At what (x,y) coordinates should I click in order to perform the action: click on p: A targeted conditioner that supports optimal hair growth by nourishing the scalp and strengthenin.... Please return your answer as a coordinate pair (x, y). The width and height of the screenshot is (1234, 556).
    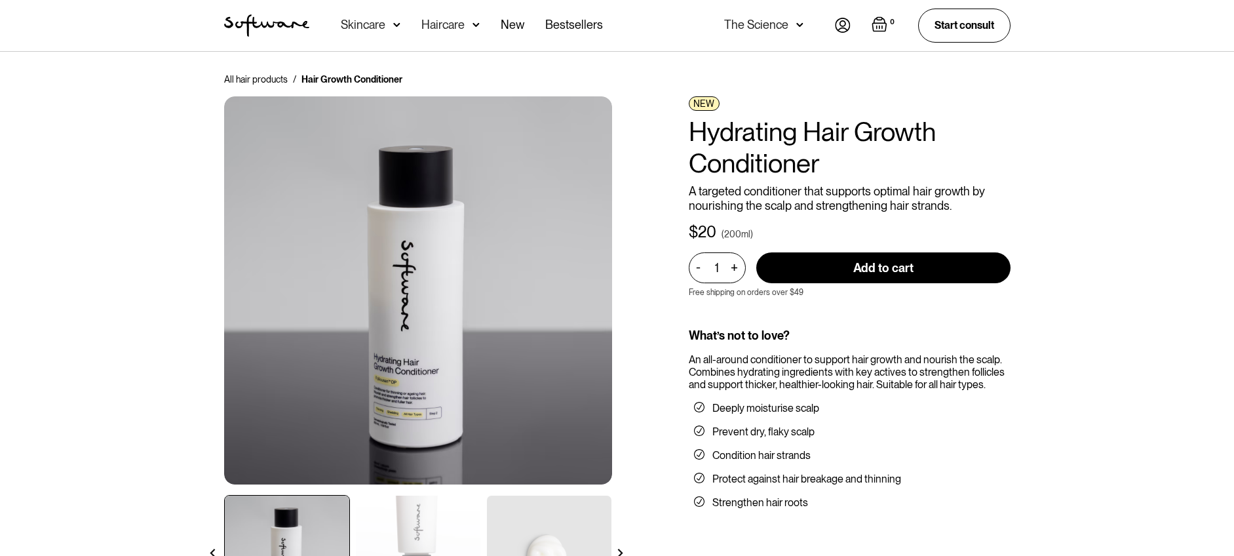
    Looking at the image, I should click on (849, 198).